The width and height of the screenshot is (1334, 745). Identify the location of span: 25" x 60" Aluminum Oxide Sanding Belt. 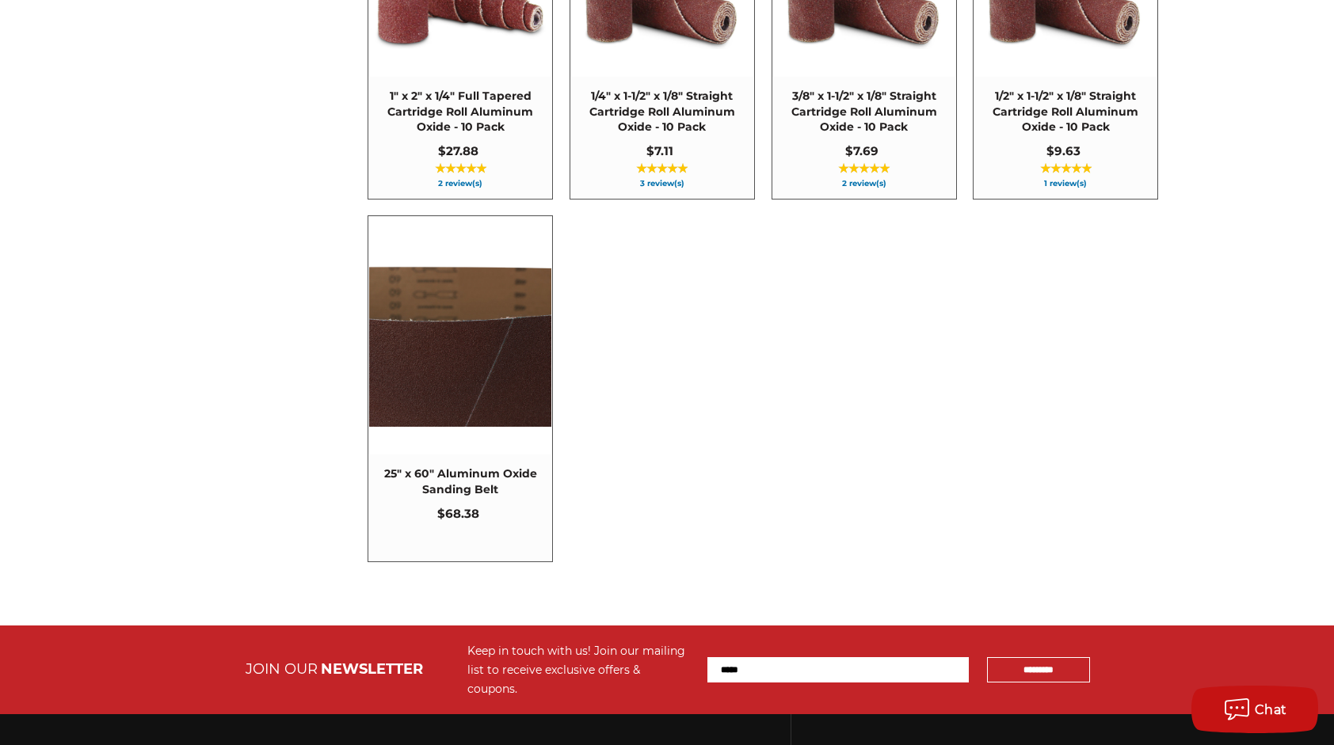
(460, 482).